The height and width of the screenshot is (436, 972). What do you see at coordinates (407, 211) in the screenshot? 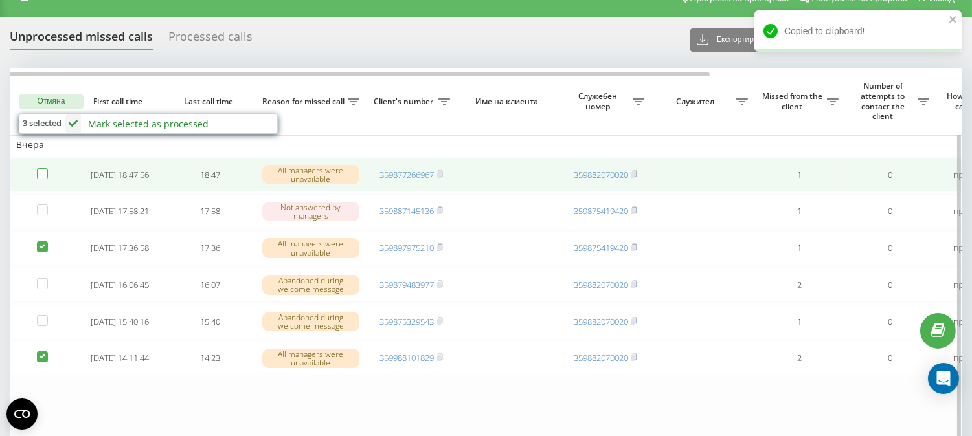
I see `a: 359887145136` at bounding box center [407, 211].